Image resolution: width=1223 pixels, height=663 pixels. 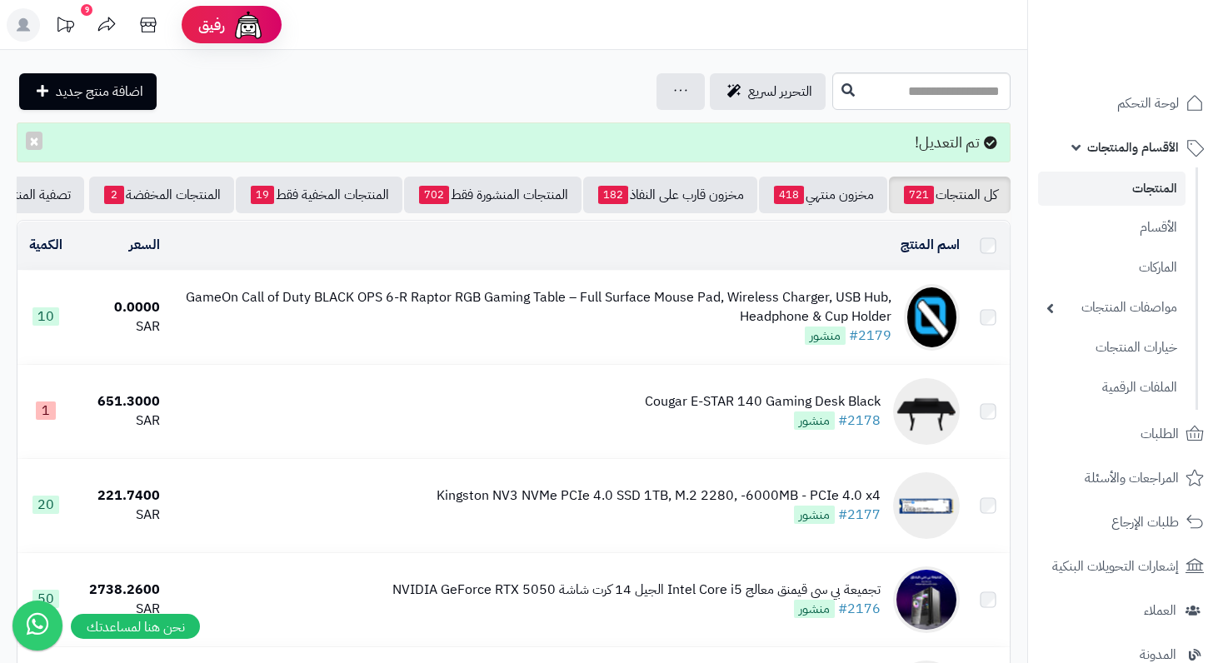 What do you see at coordinates (1112, 347) in the screenshot?
I see `a: خيارات المنتجات` at bounding box center [1112, 347].